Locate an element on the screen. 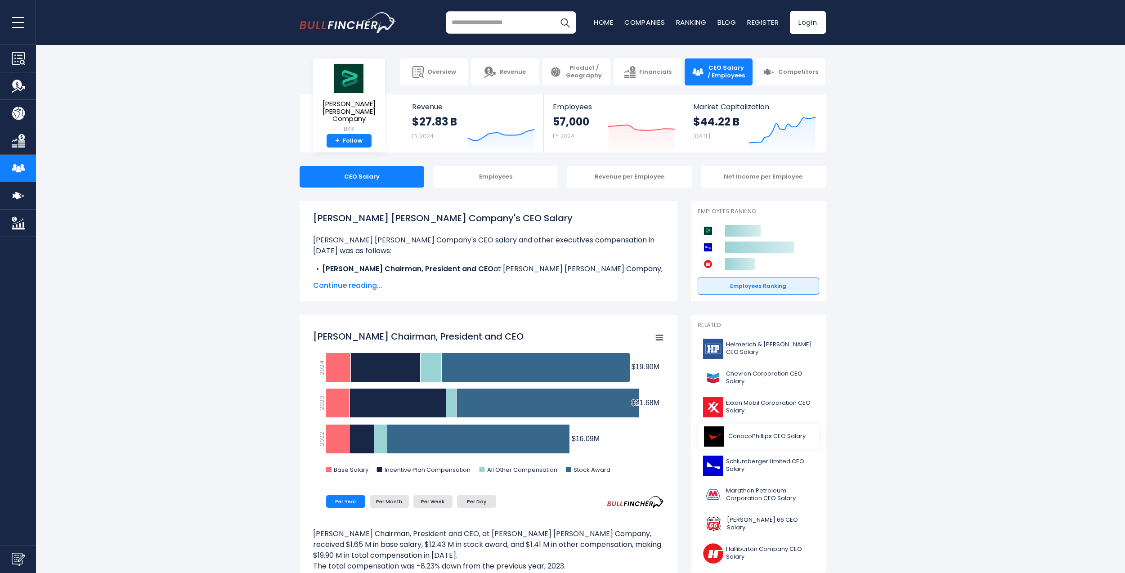 The width and height of the screenshot is (1125, 573). span: Schlumberger Limited CEO Salary is located at coordinates (769, 465).